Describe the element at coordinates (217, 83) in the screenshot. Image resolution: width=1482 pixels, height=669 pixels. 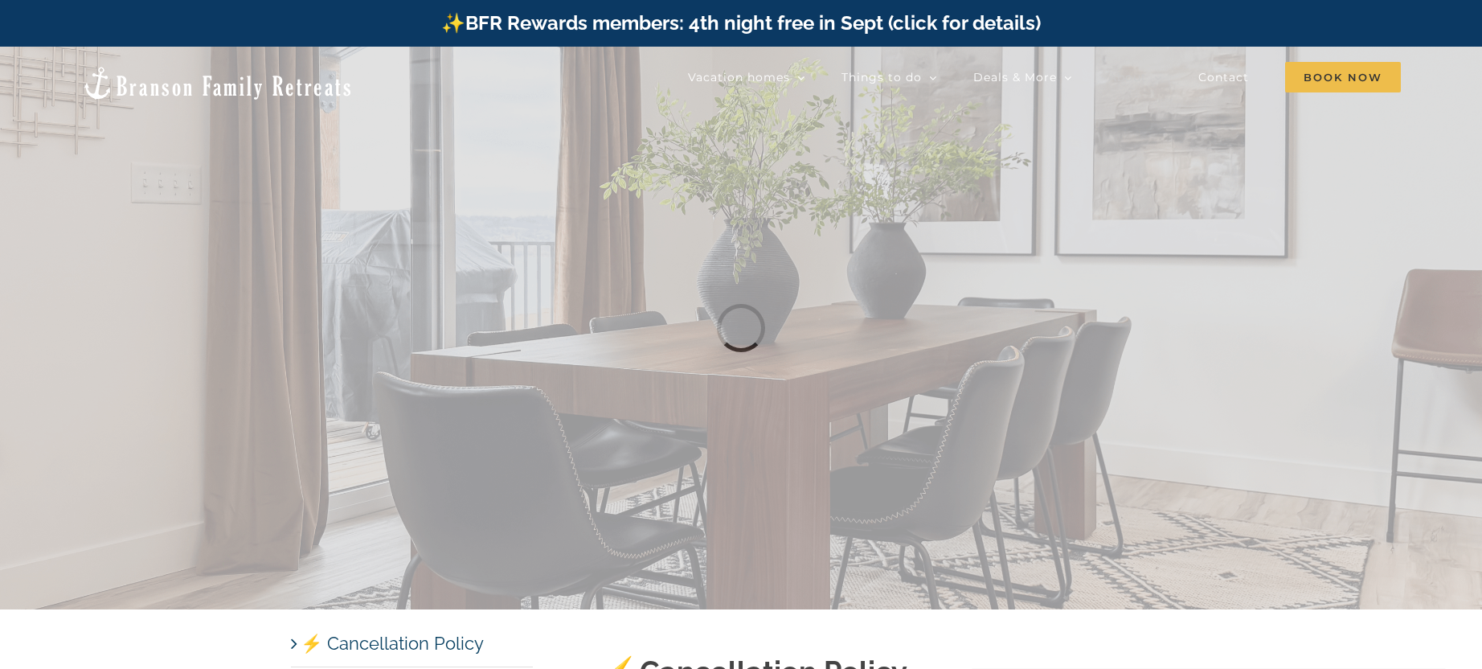
I see `img: Branson Family Retreats Logo` at that location.